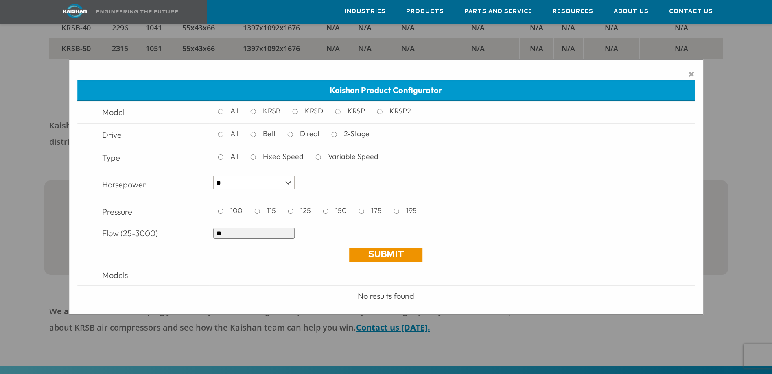 Image resolution: width=772 pixels, height=374 pixels. I want to click on span: Contact Us, so click(691, 11).